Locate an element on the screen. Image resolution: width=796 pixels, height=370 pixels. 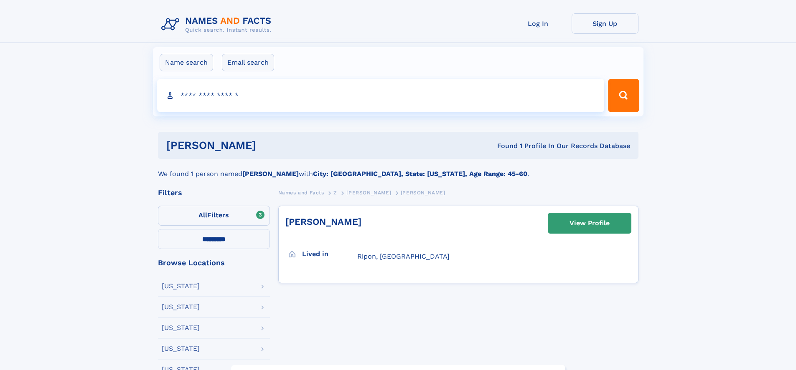
div: We found 1 person named with . is located at coordinates (398, 169).